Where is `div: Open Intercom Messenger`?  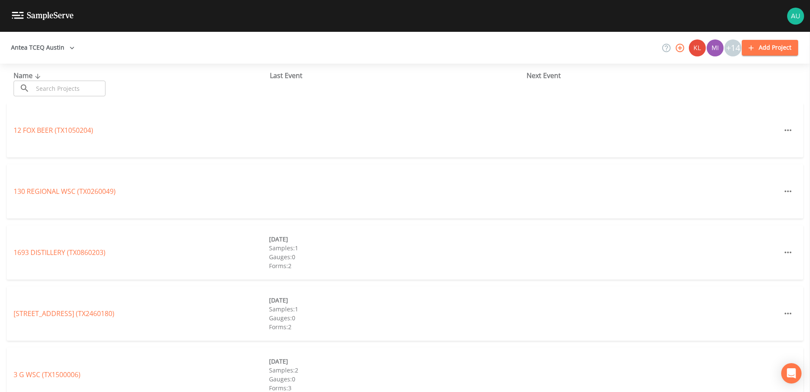
div: Open Intercom Messenger is located at coordinates (792, 373).